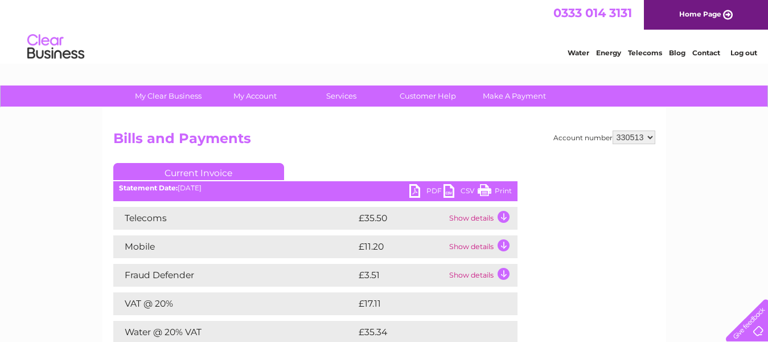 This screenshot has width=768, height=342. Describe the element at coordinates (593, 13) in the screenshot. I see `a: 0333 014 3131` at that location.